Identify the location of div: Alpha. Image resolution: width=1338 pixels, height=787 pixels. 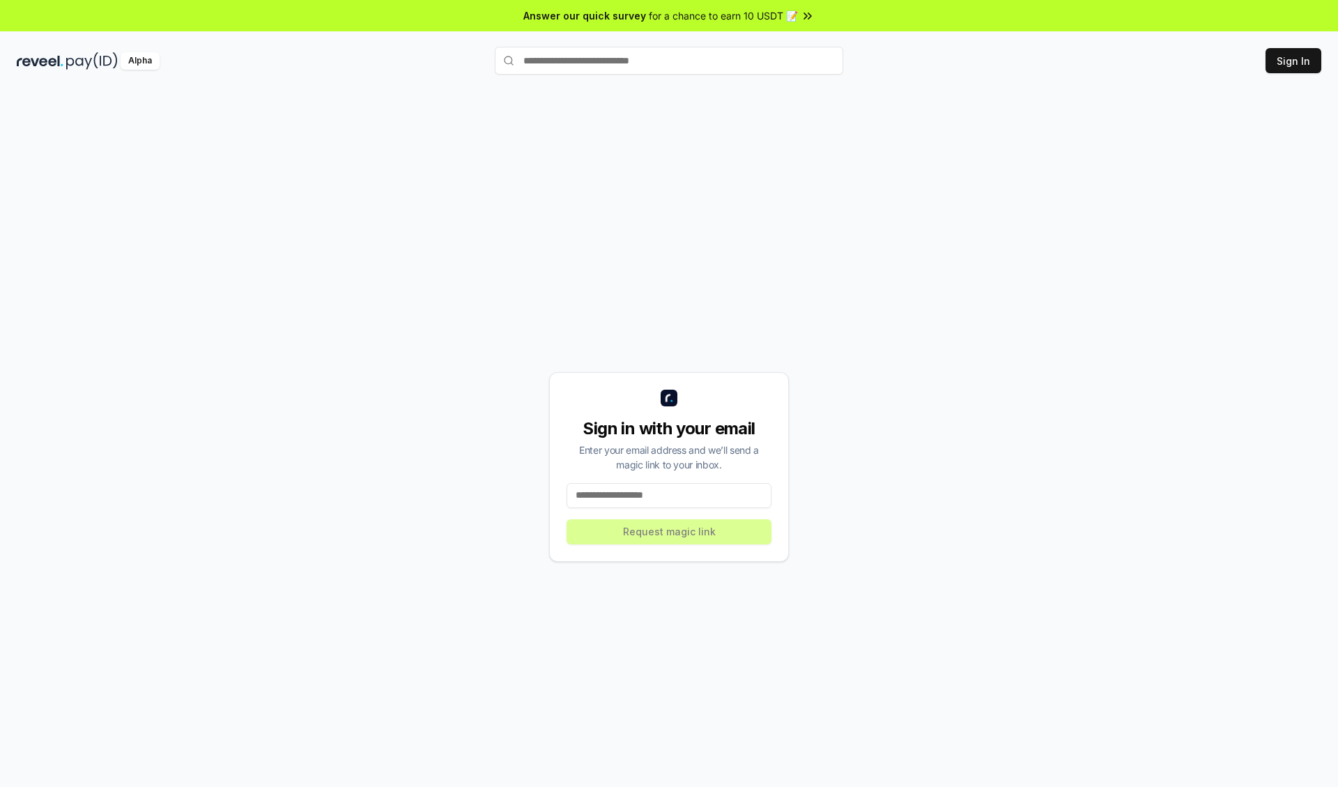
(140, 61).